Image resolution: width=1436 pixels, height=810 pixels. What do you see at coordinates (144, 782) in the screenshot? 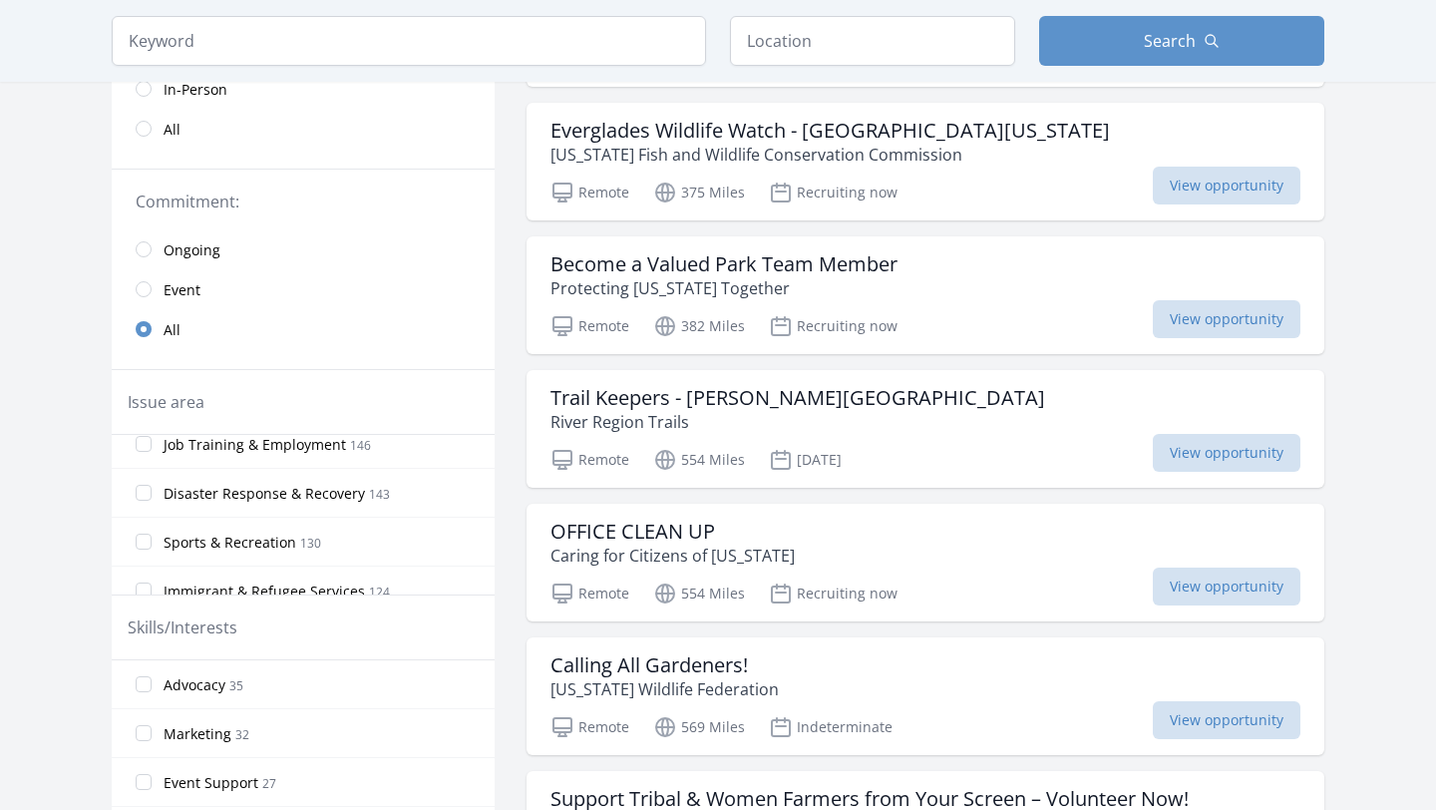
I see `input: Event Support 27` at bounding box center [144, 782].